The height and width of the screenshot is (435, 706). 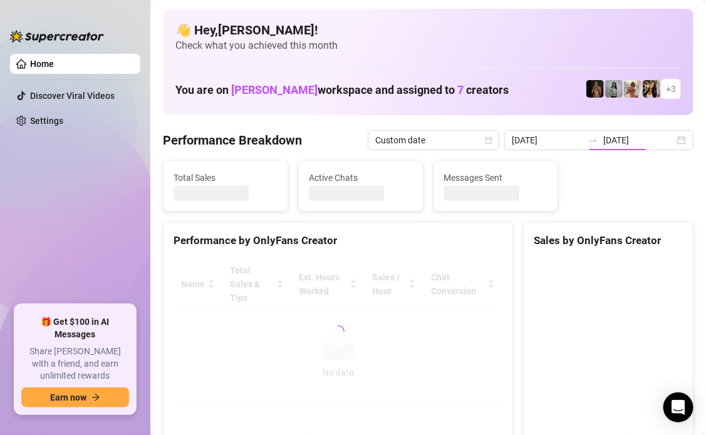 I want to click on span: 🎁 Get $100 in AI Messages, so click(x=75, y=328).